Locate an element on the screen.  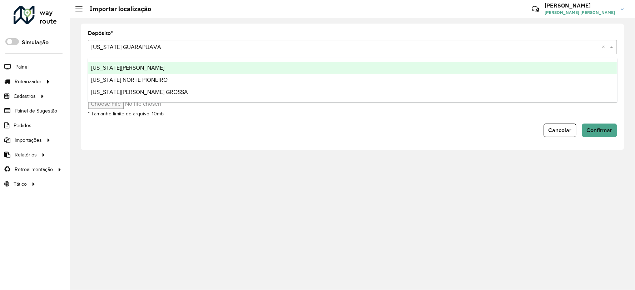
span: Cadastros is located at coordinates (25, 96).